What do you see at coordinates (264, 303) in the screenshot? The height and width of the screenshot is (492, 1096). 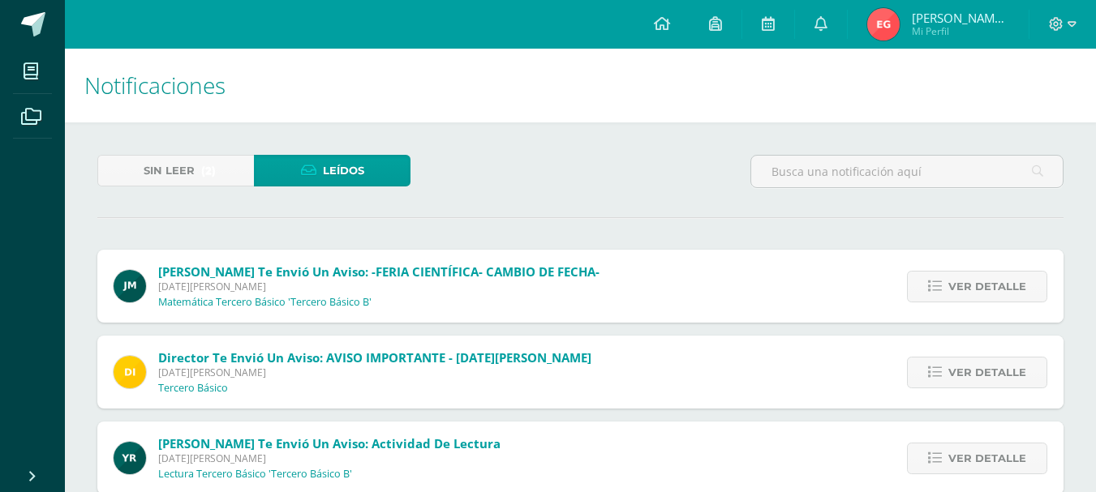 I see `p: Matemática Tercero Básico 'Tercero Básico B'` at bounding box center [264, 303].